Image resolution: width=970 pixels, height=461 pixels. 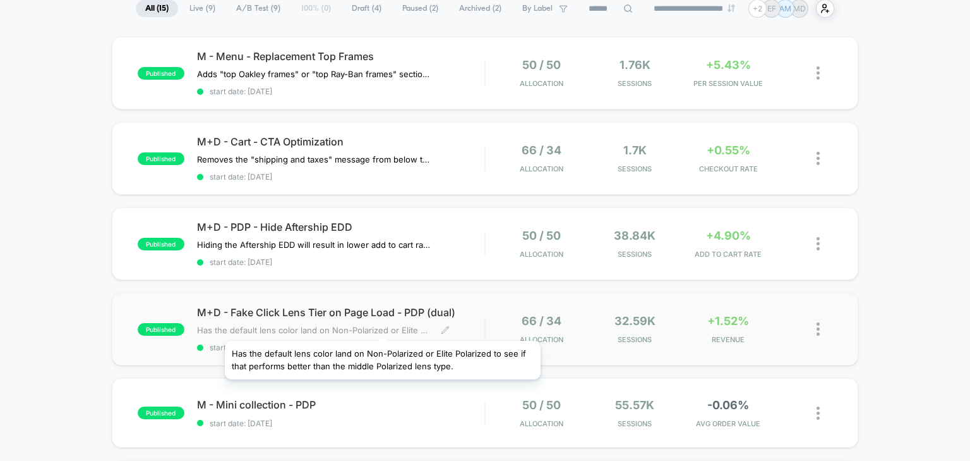 I want to click on span: M - Menu - Replacement Top Frames, so click(x=341, y=56).